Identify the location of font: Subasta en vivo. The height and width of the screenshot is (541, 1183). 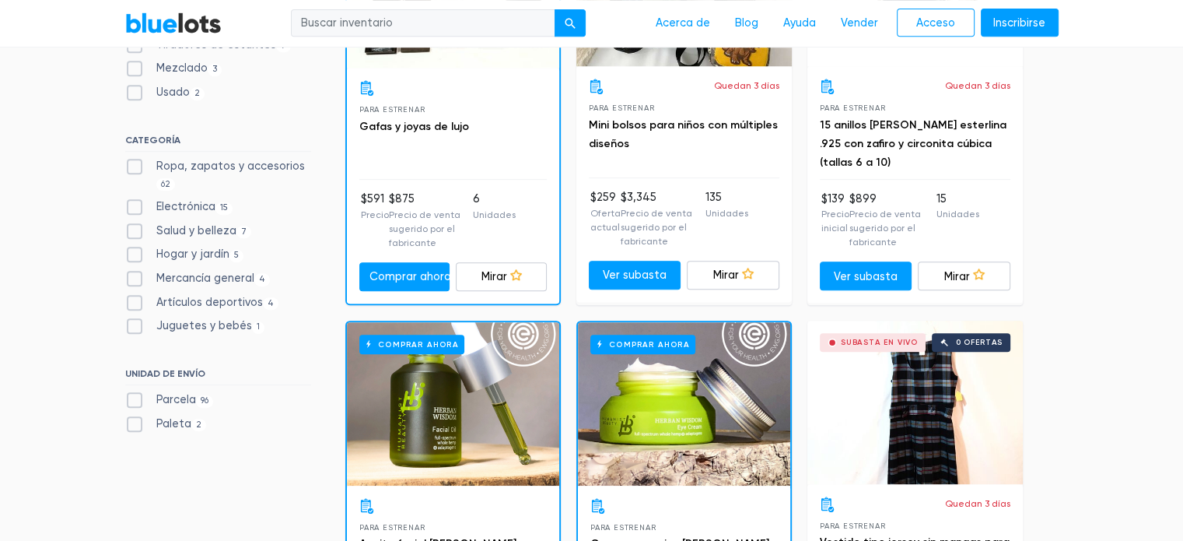
(879, 342).